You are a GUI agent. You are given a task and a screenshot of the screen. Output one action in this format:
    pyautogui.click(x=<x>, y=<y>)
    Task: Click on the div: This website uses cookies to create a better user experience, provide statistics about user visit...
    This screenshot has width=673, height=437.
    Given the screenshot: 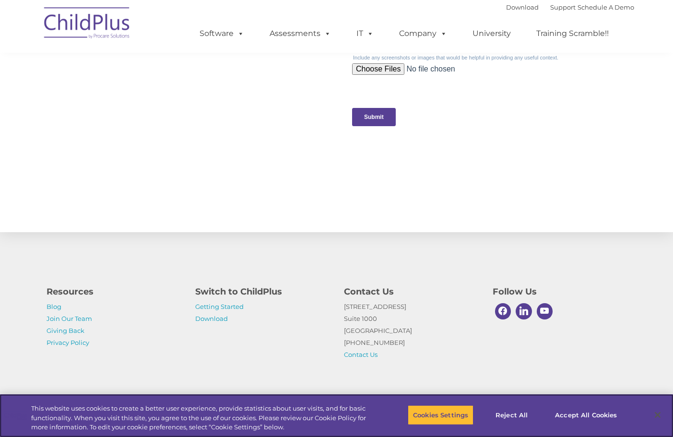 What is the action you would take?
    pyautogui.click(x=201, y=418)
    